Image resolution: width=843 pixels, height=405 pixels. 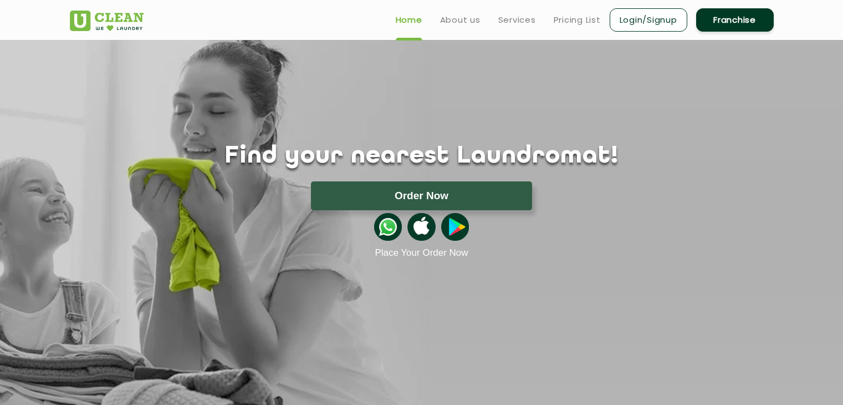 I want to click on a: Franchise, so click(x=735, y=20).